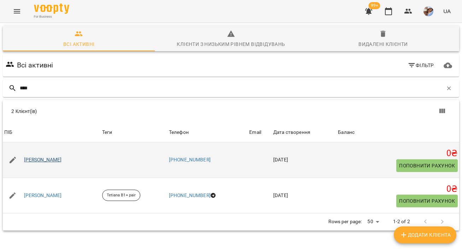 The image size is (462, 249). I want to click on span: Телефон, so click(208, 133).